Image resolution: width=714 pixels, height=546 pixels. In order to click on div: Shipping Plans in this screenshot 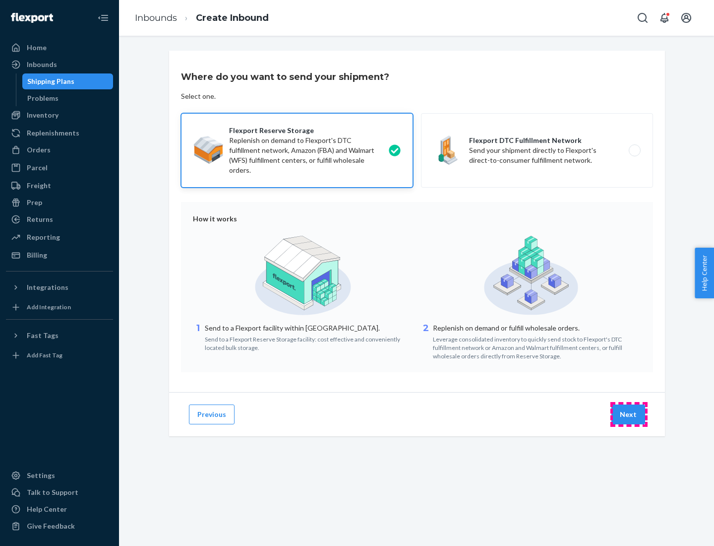, I will do `click(51, 81)`.